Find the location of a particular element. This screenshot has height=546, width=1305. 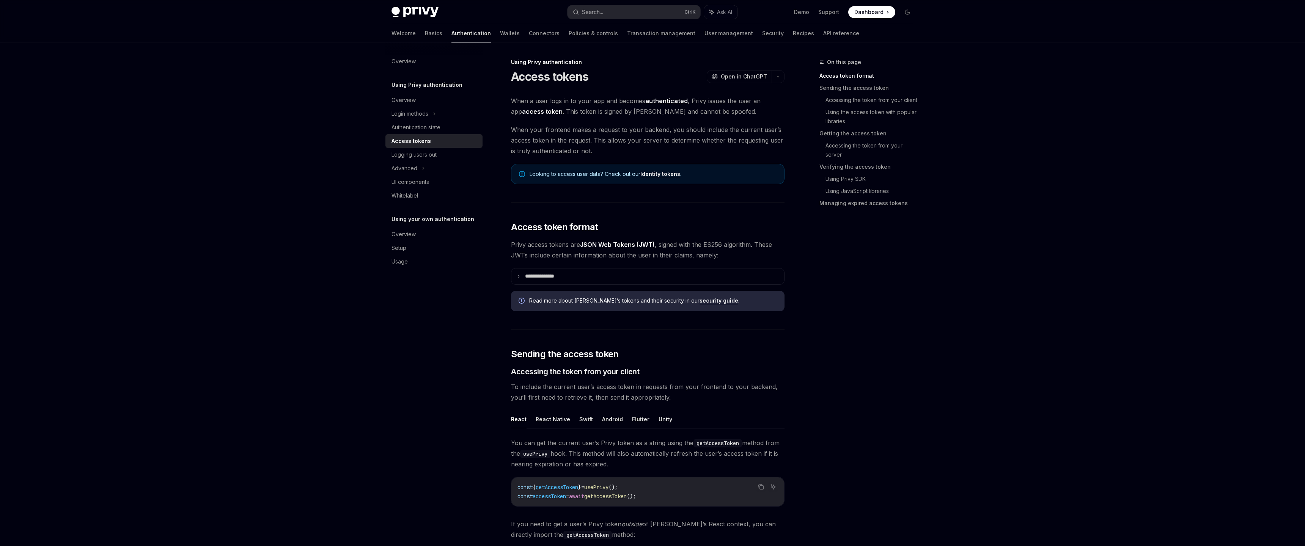

div: Using Privy authentication is located at coordinates (648, 62).